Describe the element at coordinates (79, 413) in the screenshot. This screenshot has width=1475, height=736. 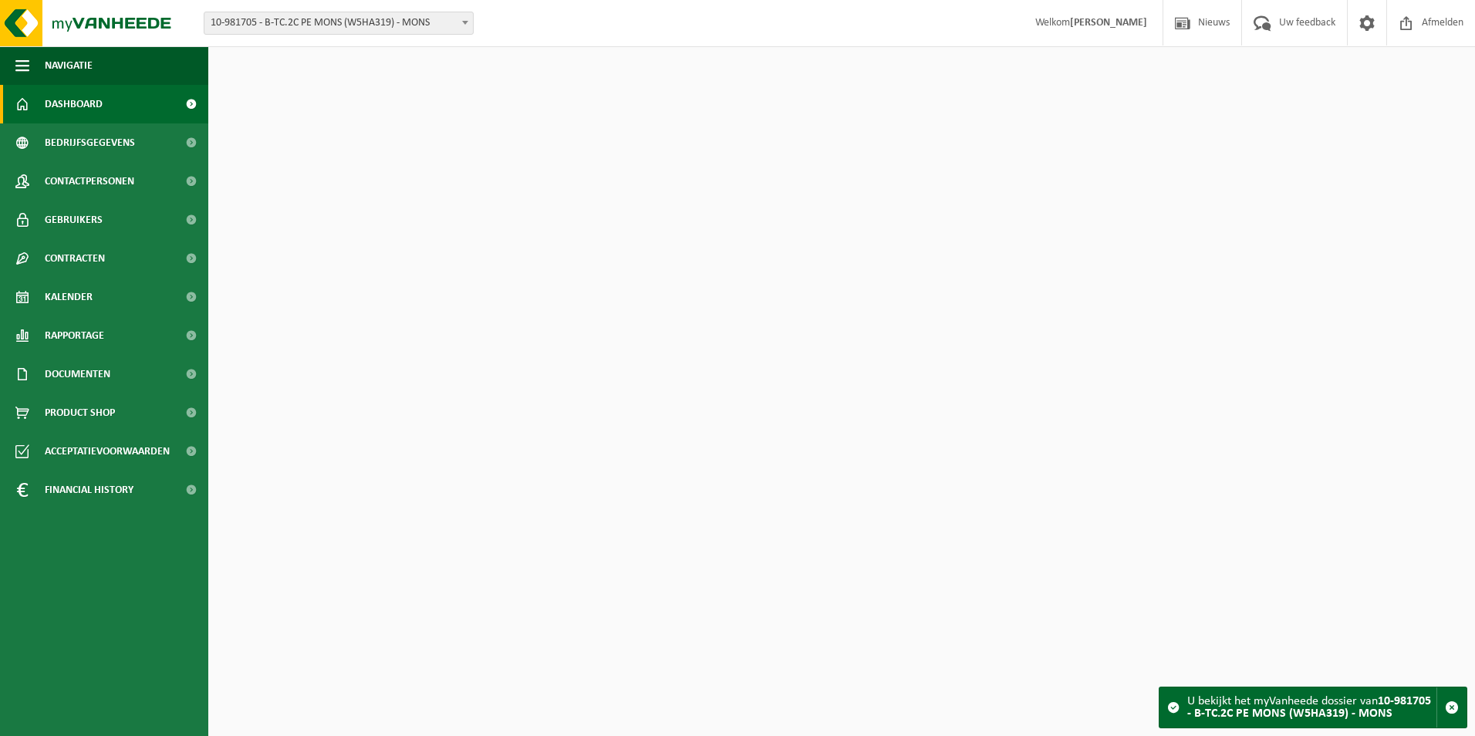
I see `span: Product Shop` at that location.